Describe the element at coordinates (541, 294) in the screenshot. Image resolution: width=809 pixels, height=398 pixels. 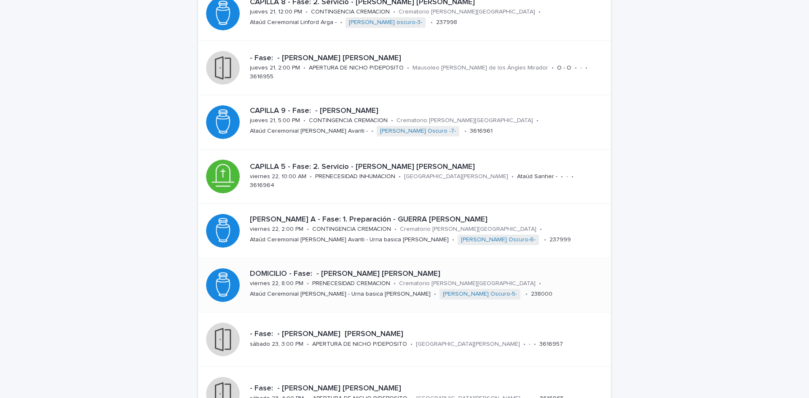
I see `p: 238000` at that location.